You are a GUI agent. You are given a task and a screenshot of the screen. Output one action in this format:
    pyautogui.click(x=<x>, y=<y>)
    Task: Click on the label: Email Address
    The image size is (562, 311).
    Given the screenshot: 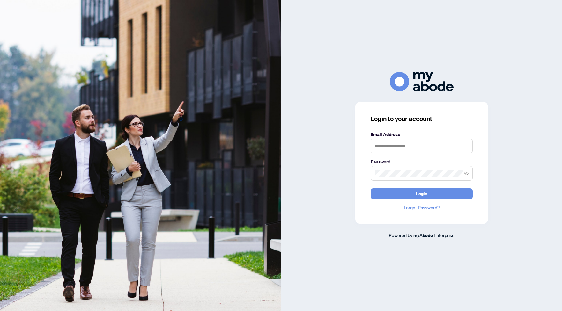 What is the action you would take?
    pyautogui.click(x=421, y=135)
    